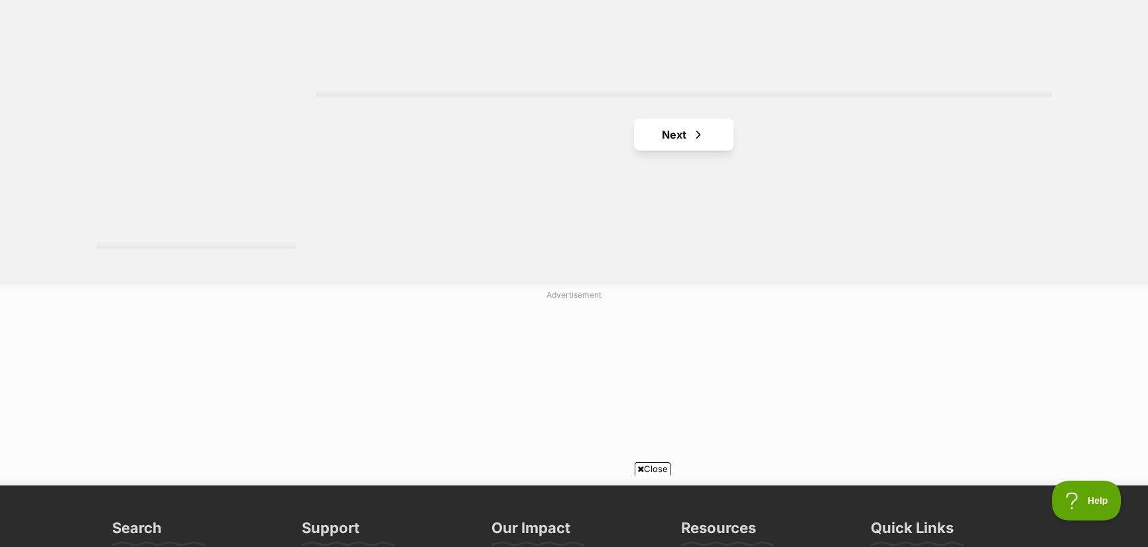  I want to click on nav: Pagination, so click(684, 135).